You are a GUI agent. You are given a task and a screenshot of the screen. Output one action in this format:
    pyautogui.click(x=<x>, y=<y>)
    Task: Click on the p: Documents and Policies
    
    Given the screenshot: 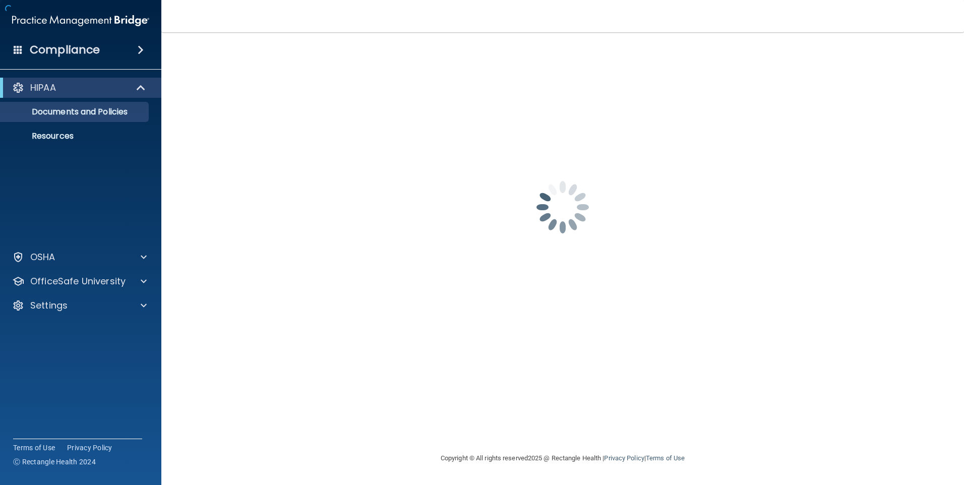 What is the action you would take?
    pyautogui.click(x=75, y=112)
    